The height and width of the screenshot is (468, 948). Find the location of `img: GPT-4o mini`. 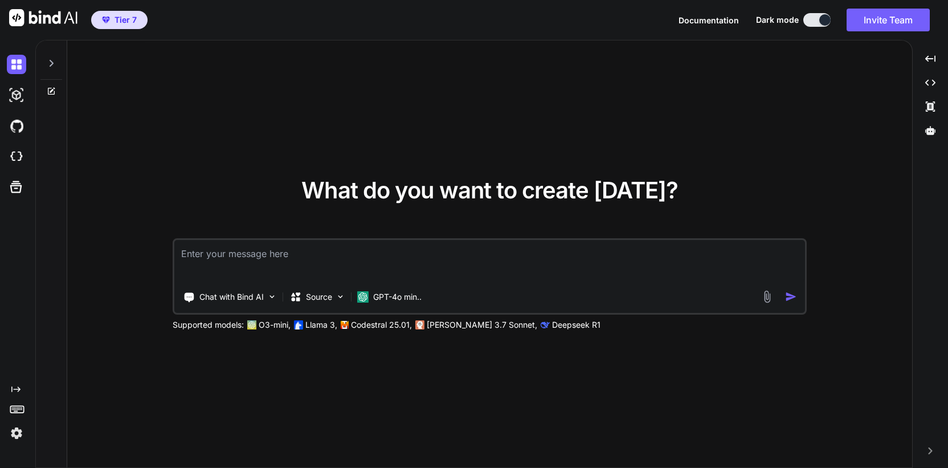

img: GPT-4o mini is located at coordinates (363, 297).